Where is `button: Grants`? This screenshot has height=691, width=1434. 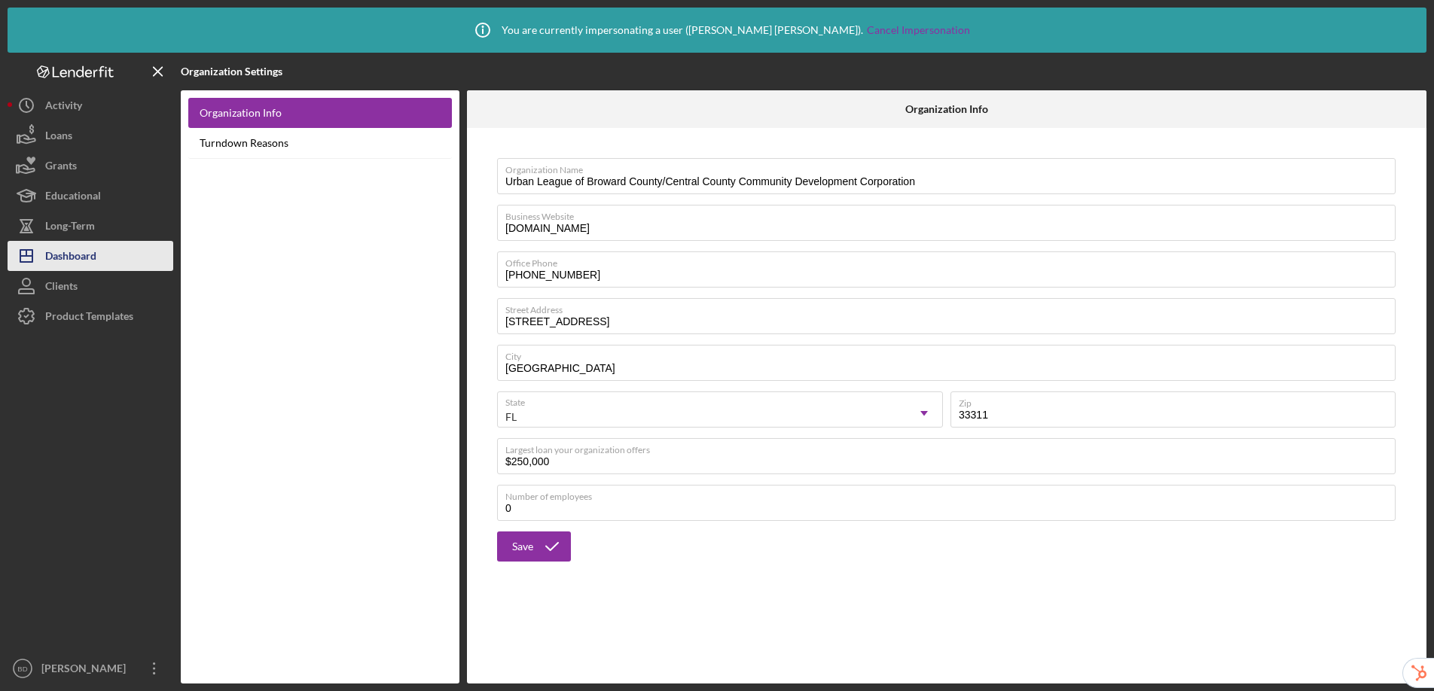
button: Grants is located at coordinates (90, 166).